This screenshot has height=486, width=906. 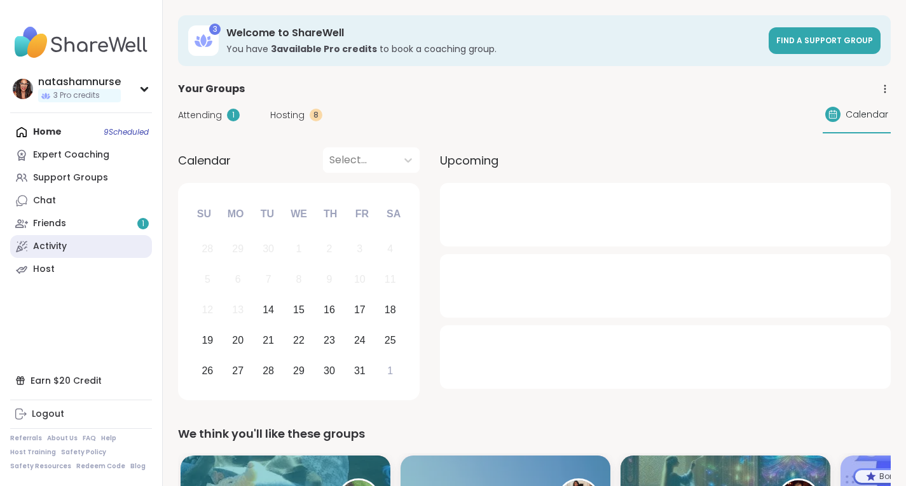 I want to click on div: Choose Friday, October 17th, 2025, so click(x=359, y=310).